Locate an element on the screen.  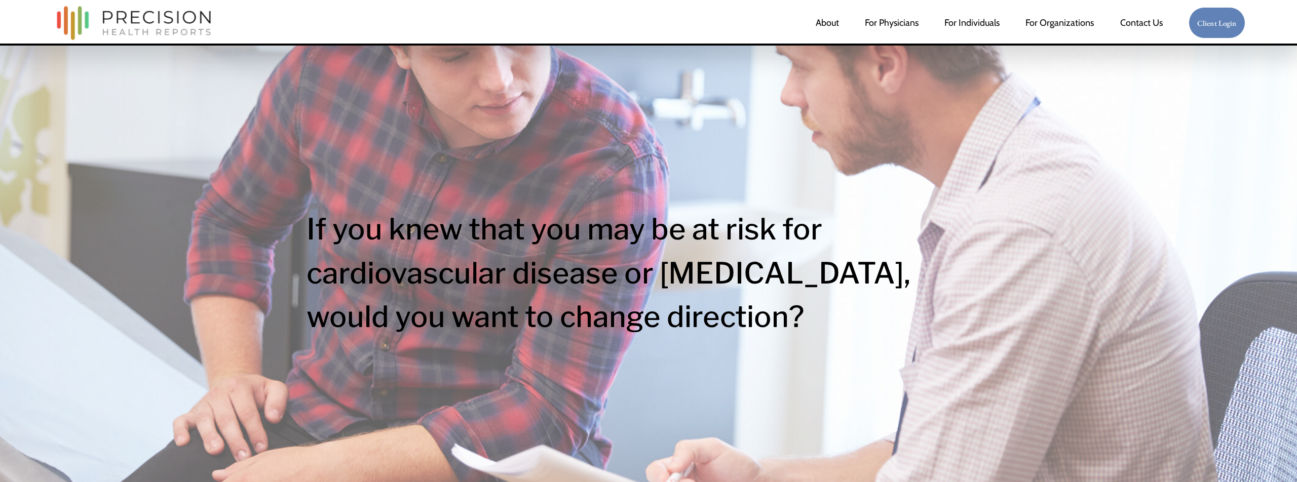
a: For Physicians is located at coordinates (892, 23).